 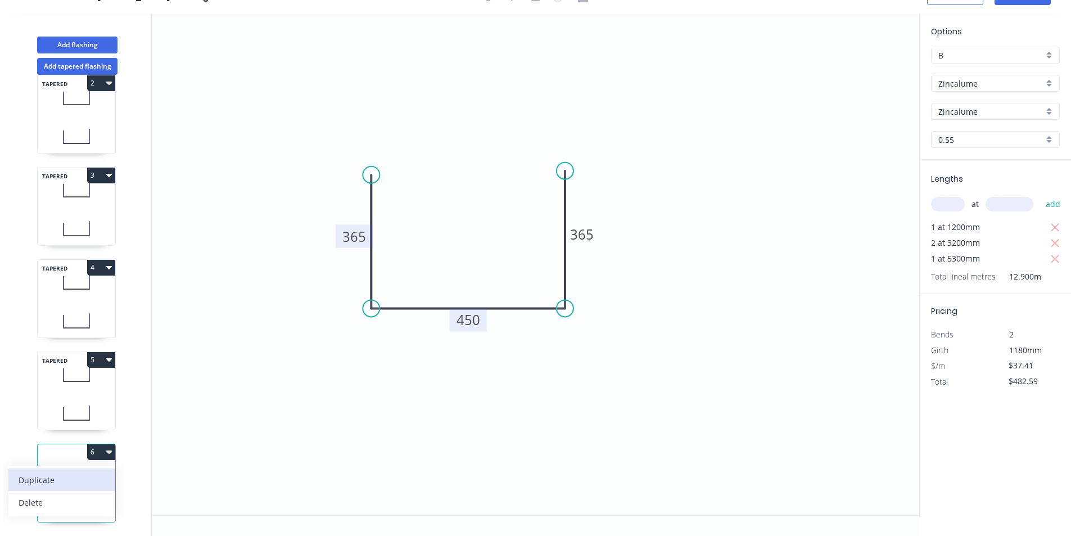 I want to click on button: 2, so click(x=101, y=83).